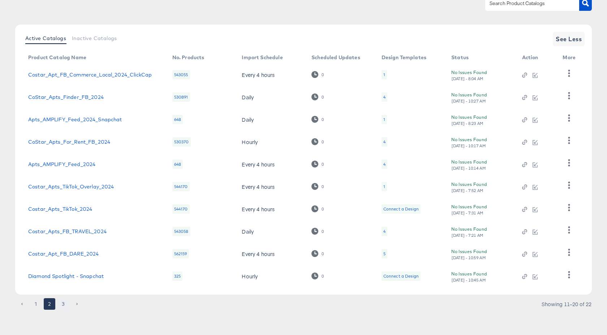 The height and width of the screenshot is (335, 607). Describe the element at coordinates (77, 304) in the screenshot. I see `button: Go to next page` at that location.